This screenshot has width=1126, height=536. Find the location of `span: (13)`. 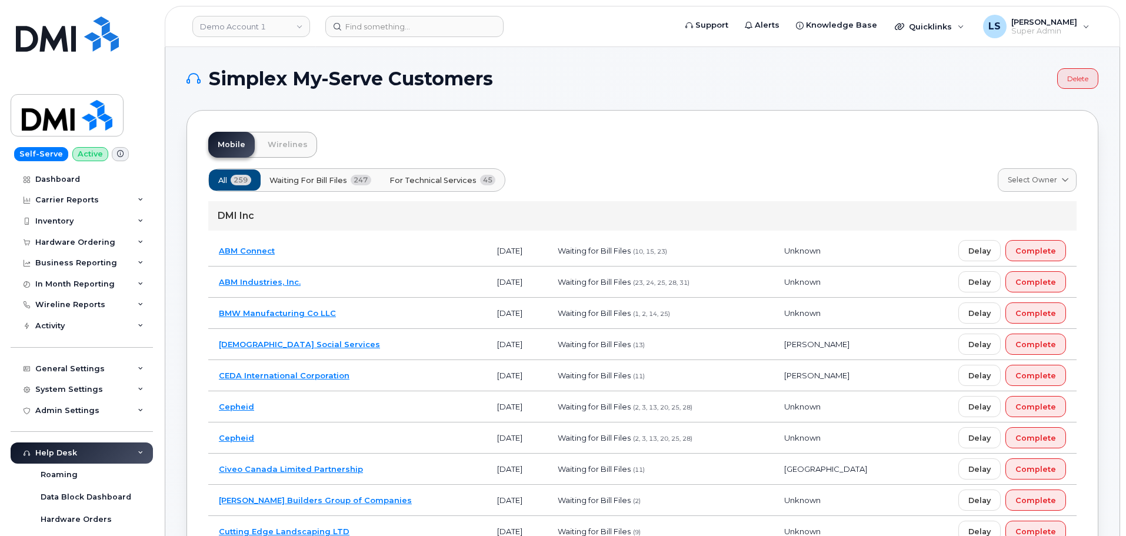

span: (13) is located at coordinates (639, 345).